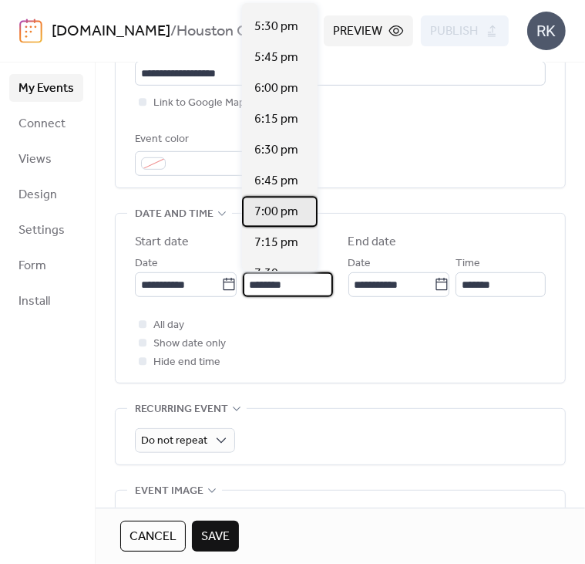 This screenshot has width=585, height=564. Describe the element at coordinates (181, 410) in the screenshot. I see `span: Recurring event` at that location.